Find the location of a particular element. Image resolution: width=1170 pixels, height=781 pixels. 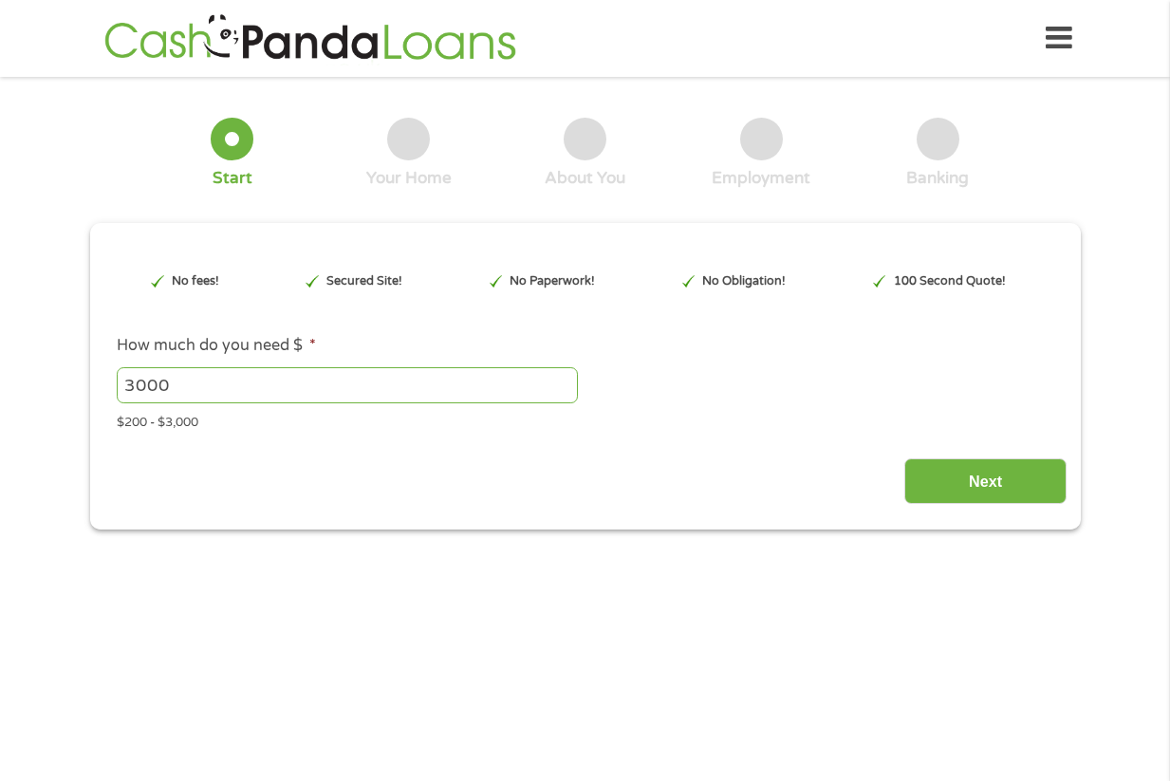

img: GetLoanNow Logo is located at coordinates (310, 38).